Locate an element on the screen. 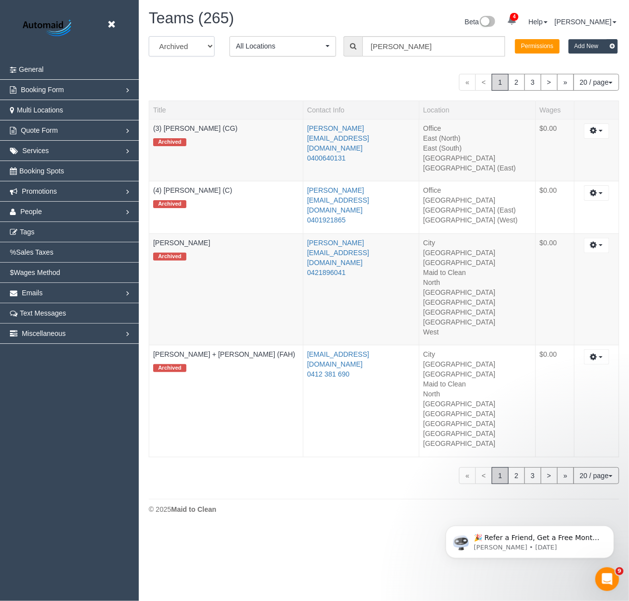 The image size is (629, 601). th: Contact Info is located at coordinates (361, 110).